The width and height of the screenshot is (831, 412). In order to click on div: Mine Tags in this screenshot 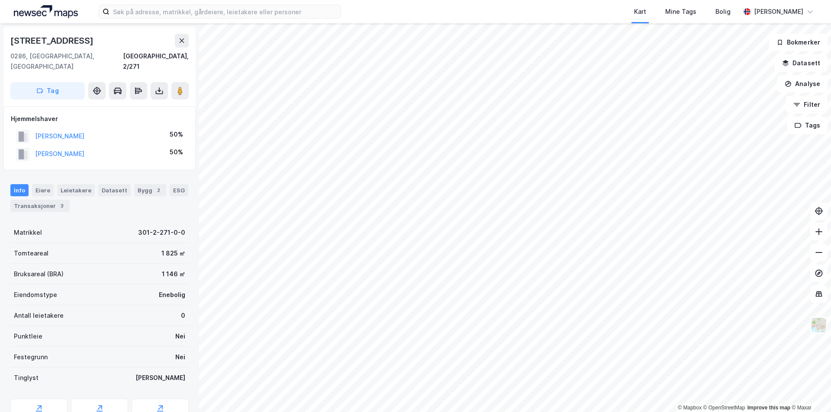, I will do `click(681, 12)`.